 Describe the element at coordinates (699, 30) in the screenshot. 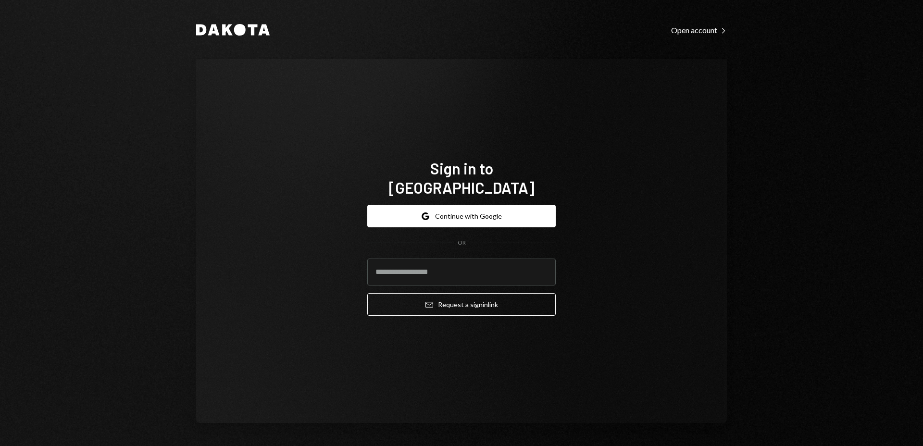

I see `div: Open account` at that location.